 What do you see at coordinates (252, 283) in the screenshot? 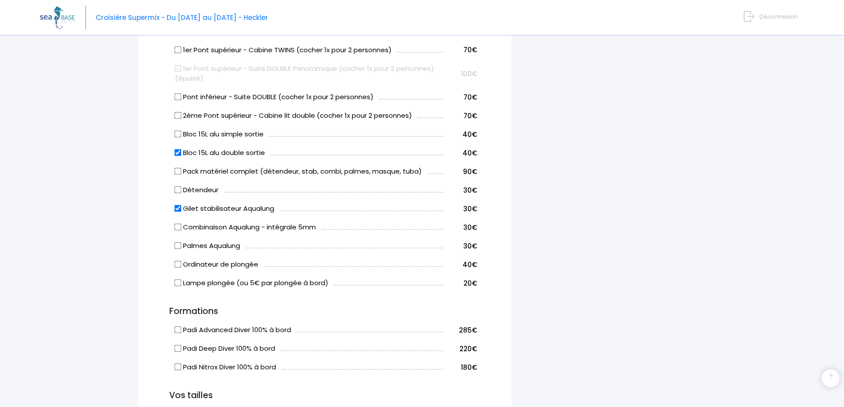
I see `label: Lampe plongée (ou 5€ par plongée à bord)` at bounding box center [252, 283].